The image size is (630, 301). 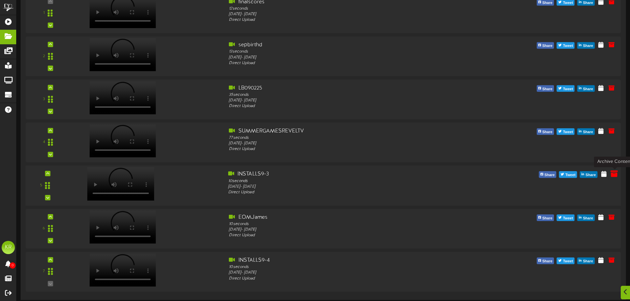 What do you see at coordinates (348, 95) in the screenshot?
I see `div: 35 seconds` at bounding box center [348, 95].